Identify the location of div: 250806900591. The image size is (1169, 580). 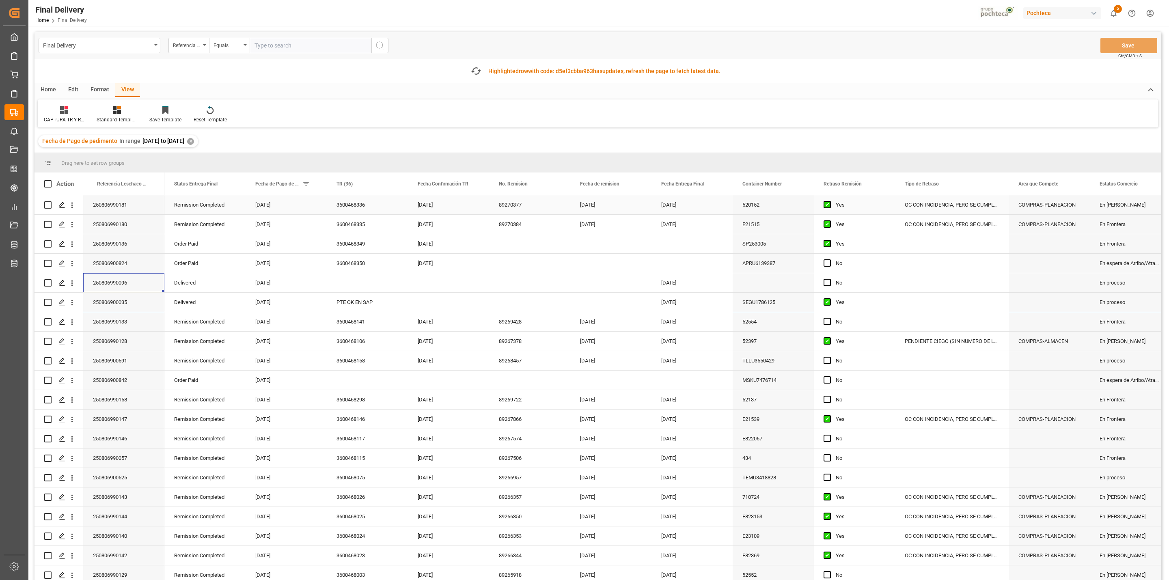
(124, 361).